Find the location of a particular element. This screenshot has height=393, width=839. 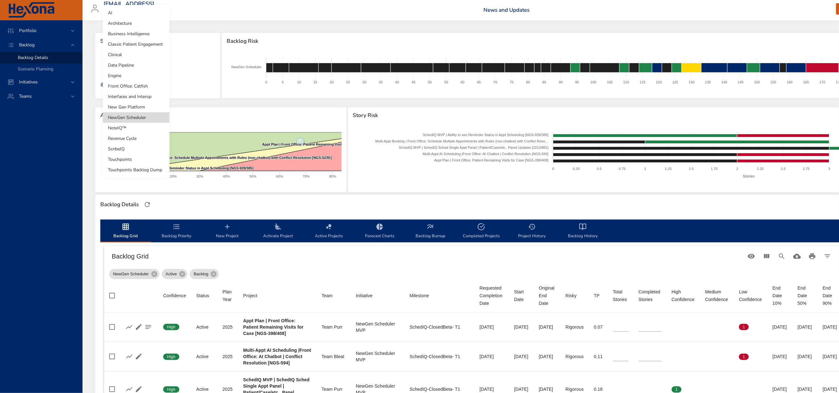

li: ScribeIQ is located at coordinates (136, 149).